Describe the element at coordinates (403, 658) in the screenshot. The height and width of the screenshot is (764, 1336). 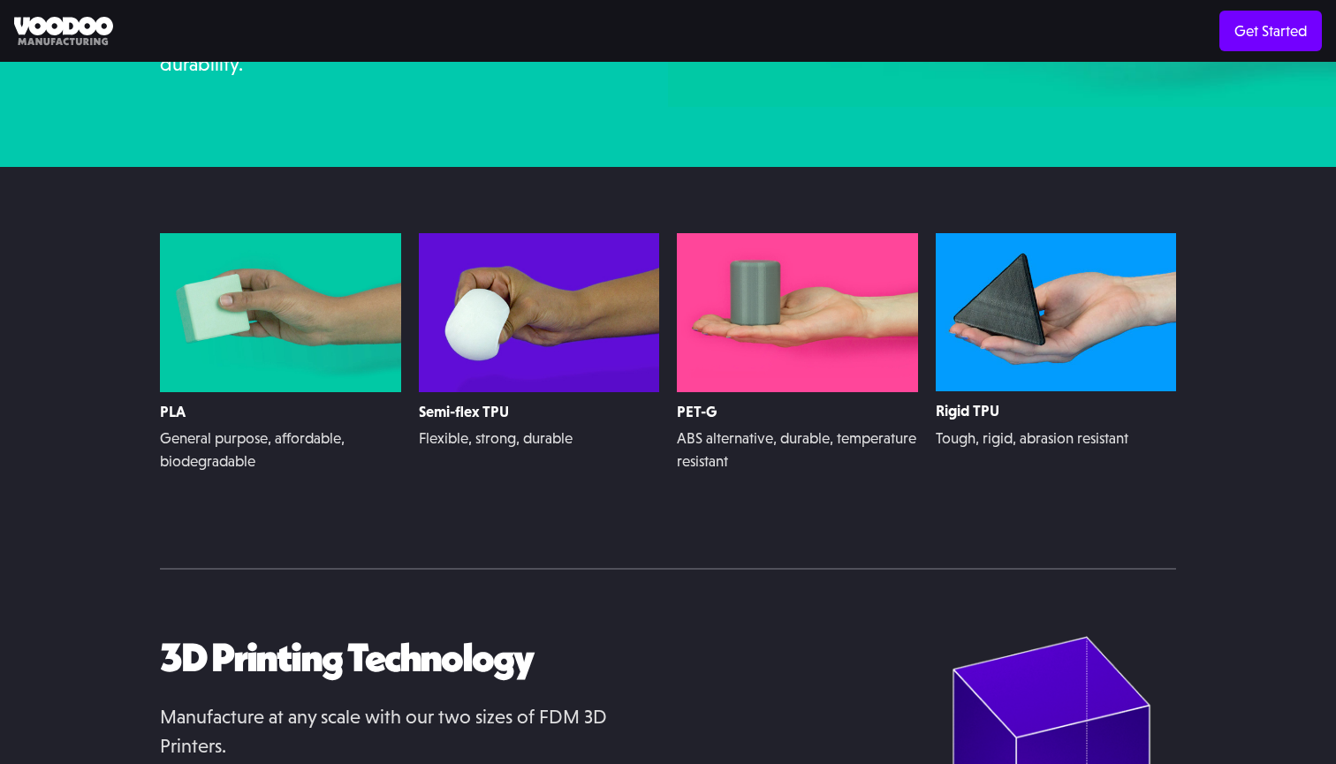
I see `h2: 3D Printing Technology` at that location.